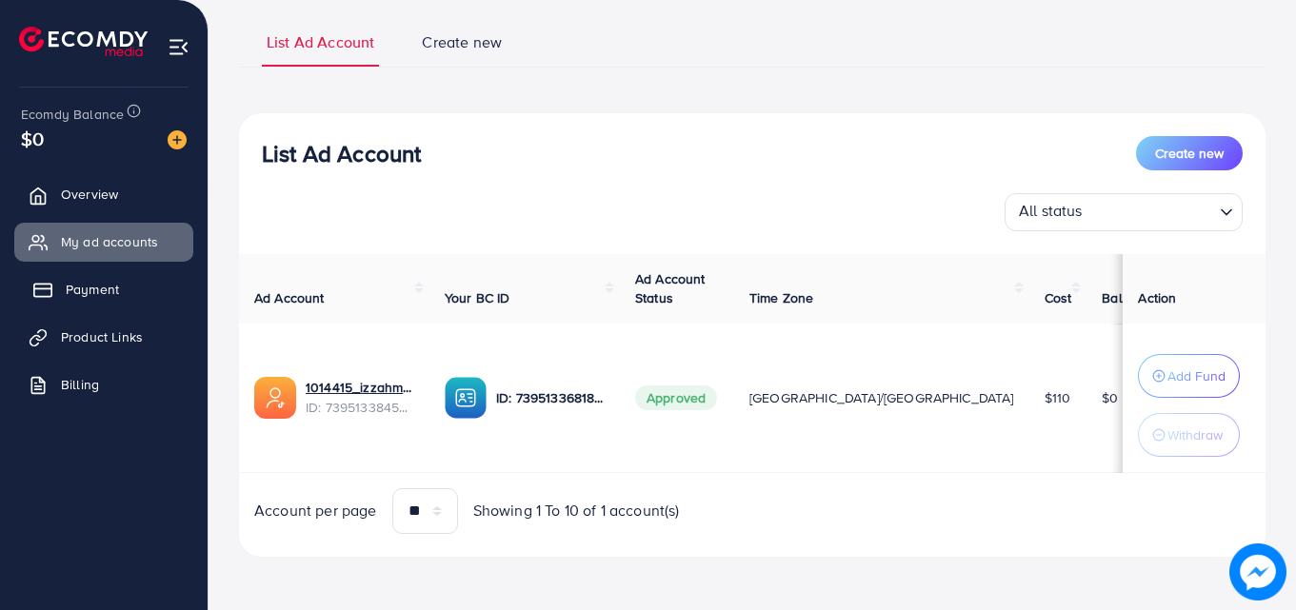 This screenshot has height=610, width=1296. What do you see at coordinates (1189, 153) in the screenshot?
I see `button: Create new` at bounding box center [1189, 153].